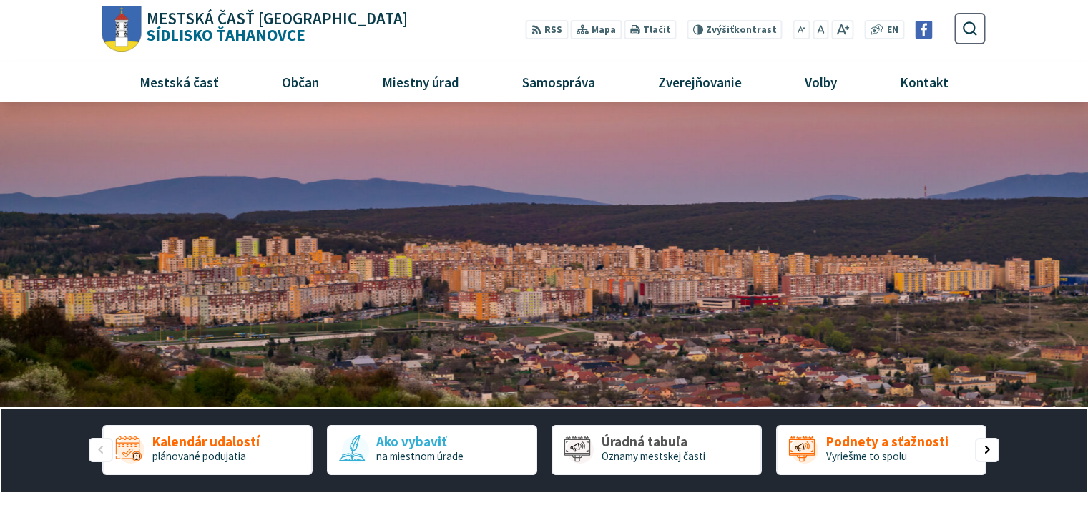 Image resolution: width=1088 pixels, height=528 pixels. Describe the element at coordinates (720, 29) in the screenshot. I see `span: Zvýšiť` at that location.